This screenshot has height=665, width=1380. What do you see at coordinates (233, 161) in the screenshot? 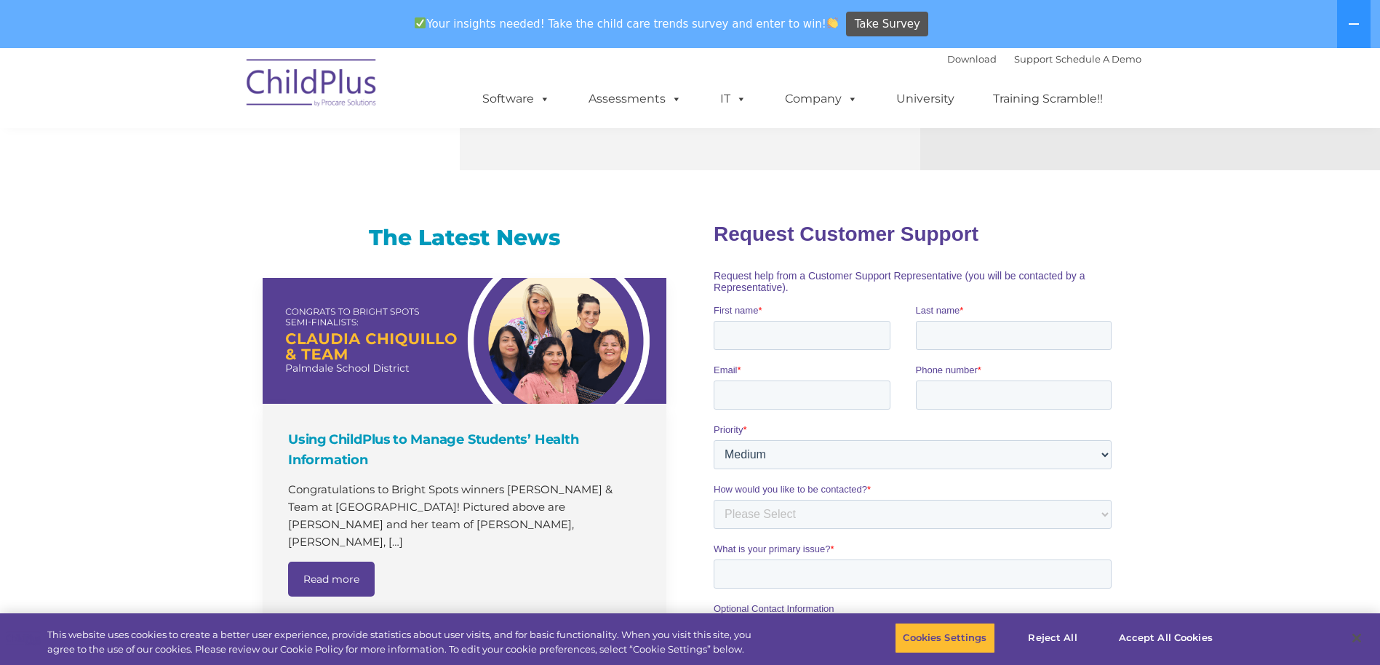
I see `span: Phone number` at bounding box center [233, 161].